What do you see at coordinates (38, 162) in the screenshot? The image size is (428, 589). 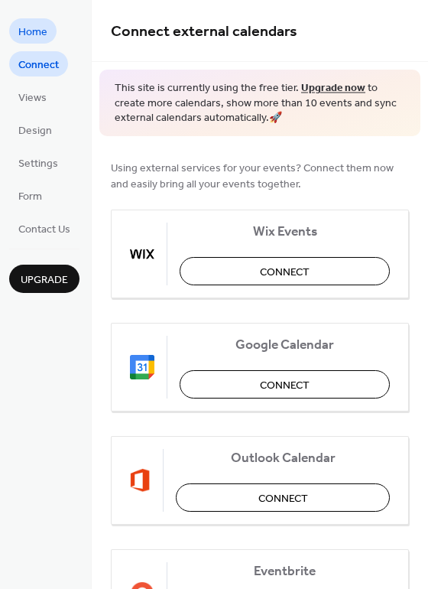 I see `a: Settings` at bounding box center [38, 162].